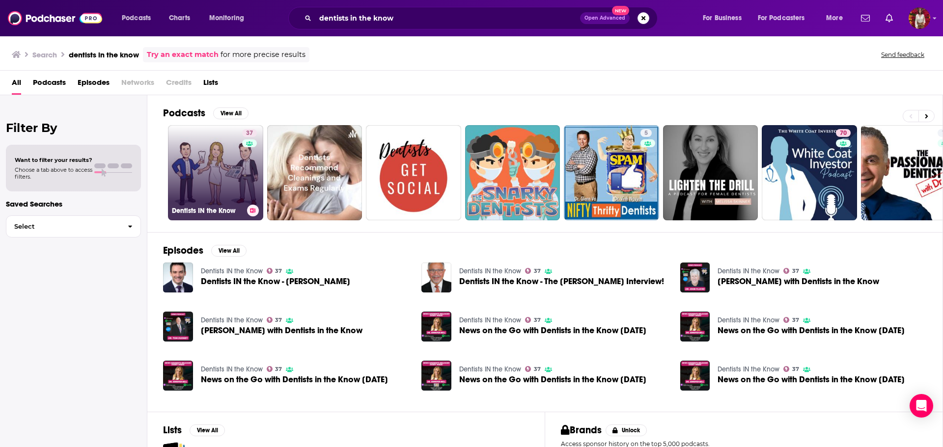 This screenshot has height=447, width=943. I want to click on span: Open Advanced, so click(604, 18).